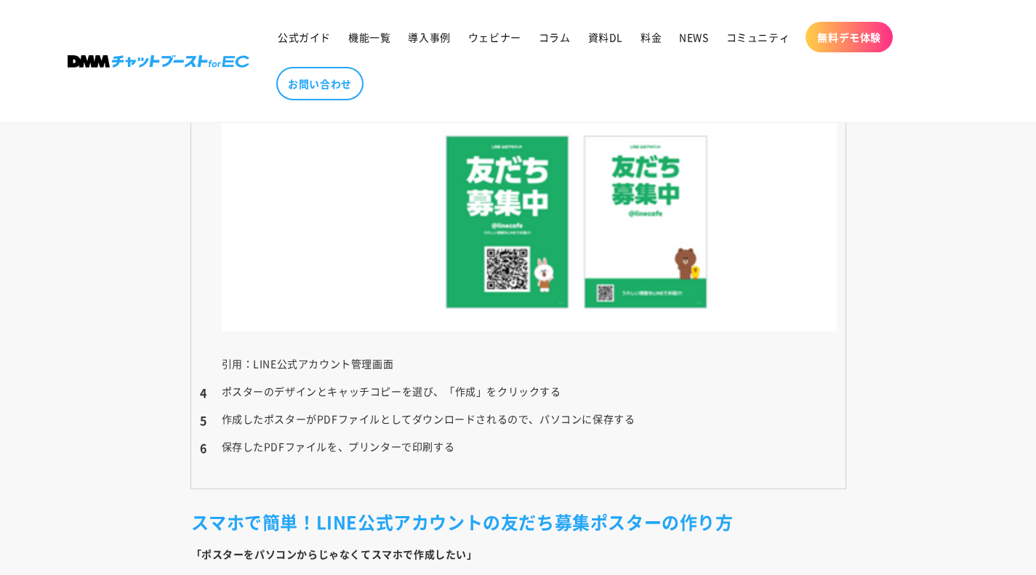 This screenshot has height=575, width=1036. Describe the element at coordinates (369, 37) in the screenshot. I see `span: 機能一覧` at that location.